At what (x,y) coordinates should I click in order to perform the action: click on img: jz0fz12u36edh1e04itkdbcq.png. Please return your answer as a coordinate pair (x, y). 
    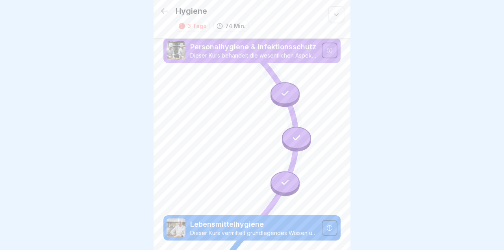
    Looking at the image, I should click on (176, 228).